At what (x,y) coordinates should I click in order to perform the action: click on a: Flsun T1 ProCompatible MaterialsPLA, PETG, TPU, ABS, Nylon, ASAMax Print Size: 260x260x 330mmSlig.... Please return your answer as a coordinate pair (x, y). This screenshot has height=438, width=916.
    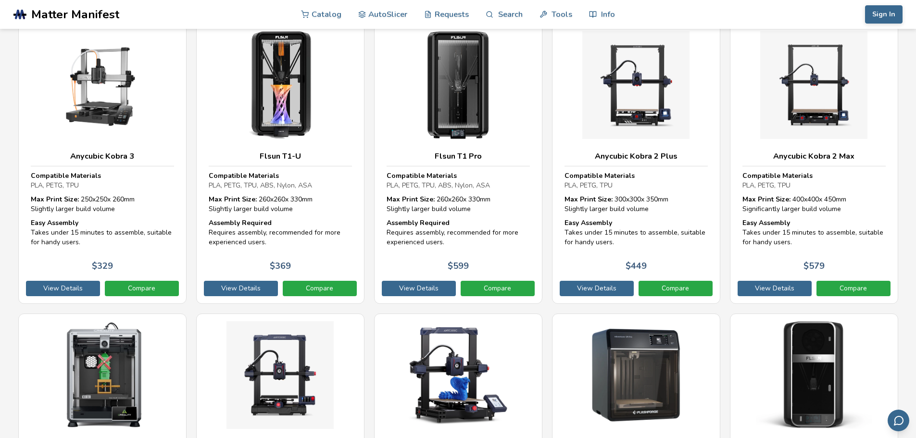
    Looking at the image, I should click on (458, 164).